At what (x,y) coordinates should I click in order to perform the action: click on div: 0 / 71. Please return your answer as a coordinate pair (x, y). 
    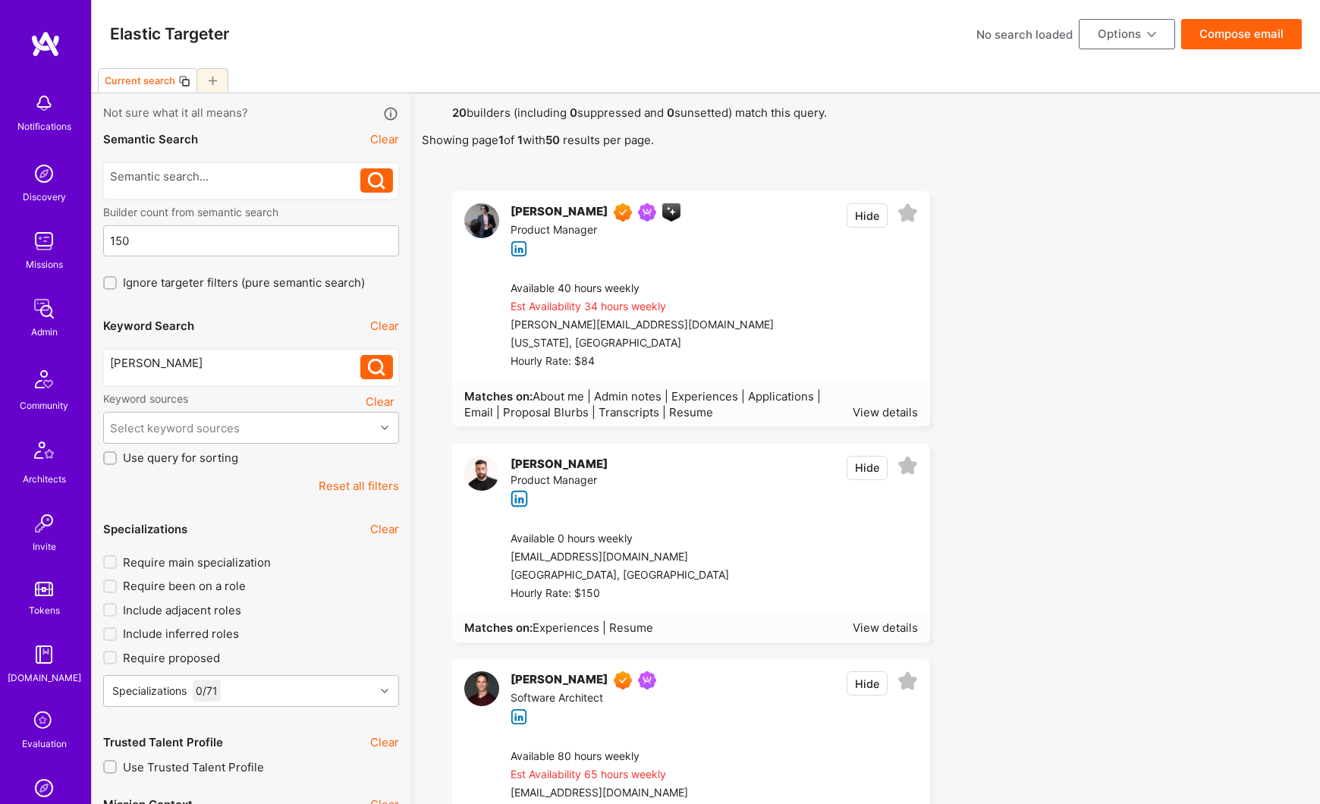
    Looking at the image, I should click on (206, 691).